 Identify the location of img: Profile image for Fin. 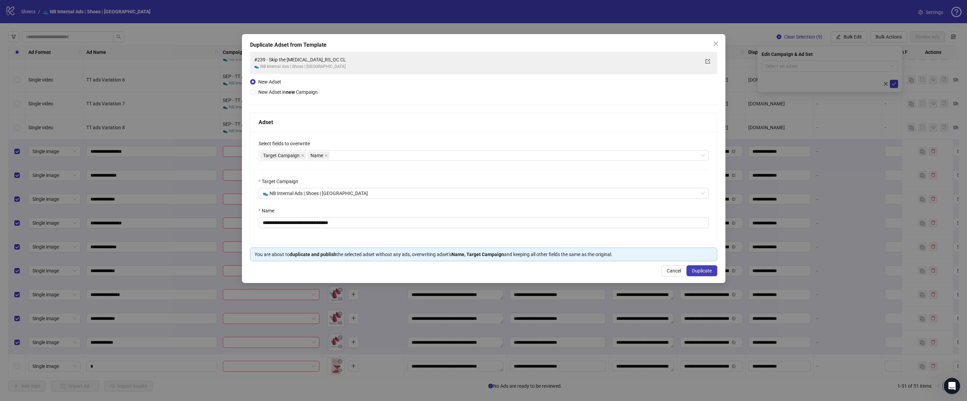
(25, 9).